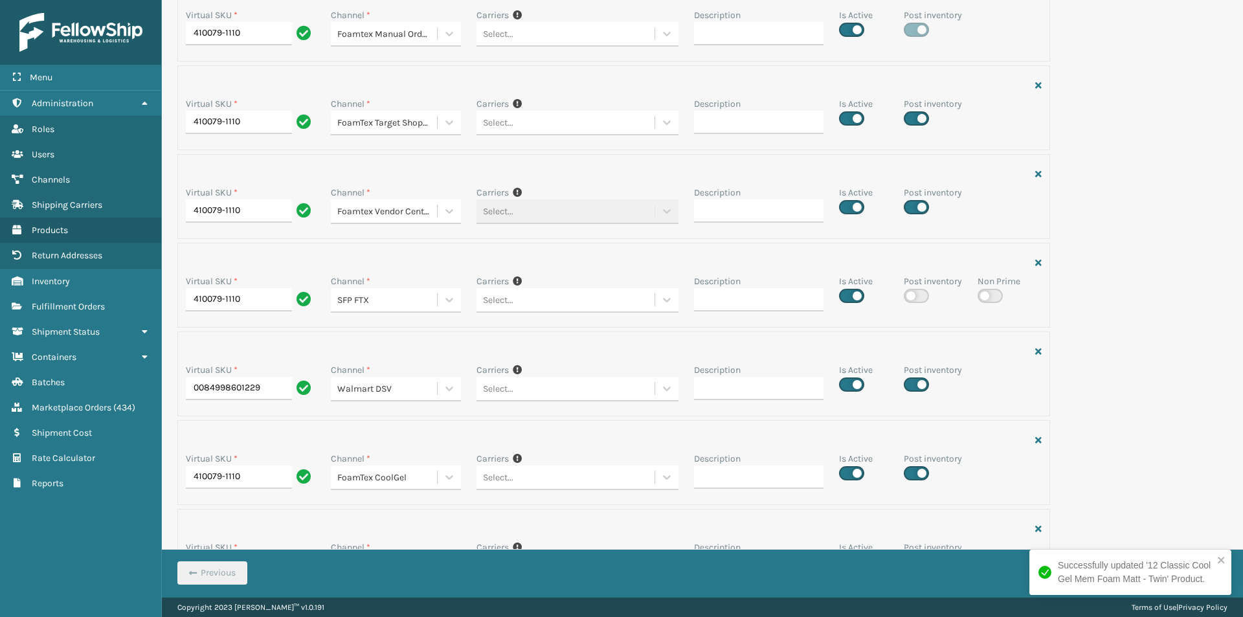  I want to click on span: Menu, so click(41, 77).